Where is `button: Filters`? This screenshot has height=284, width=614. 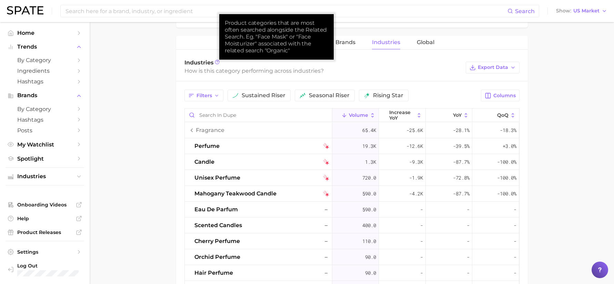
button: Filters is located at coordinates (204, 95).